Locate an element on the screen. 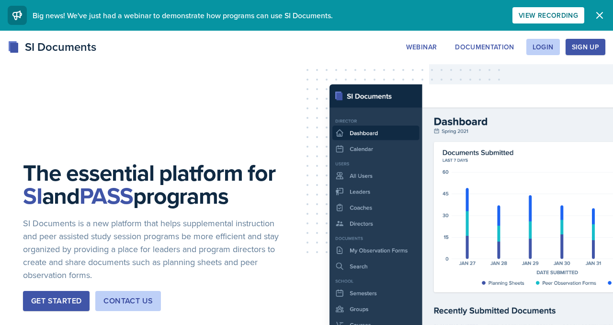  button: Sign Up is located at coordinates (585, 47).